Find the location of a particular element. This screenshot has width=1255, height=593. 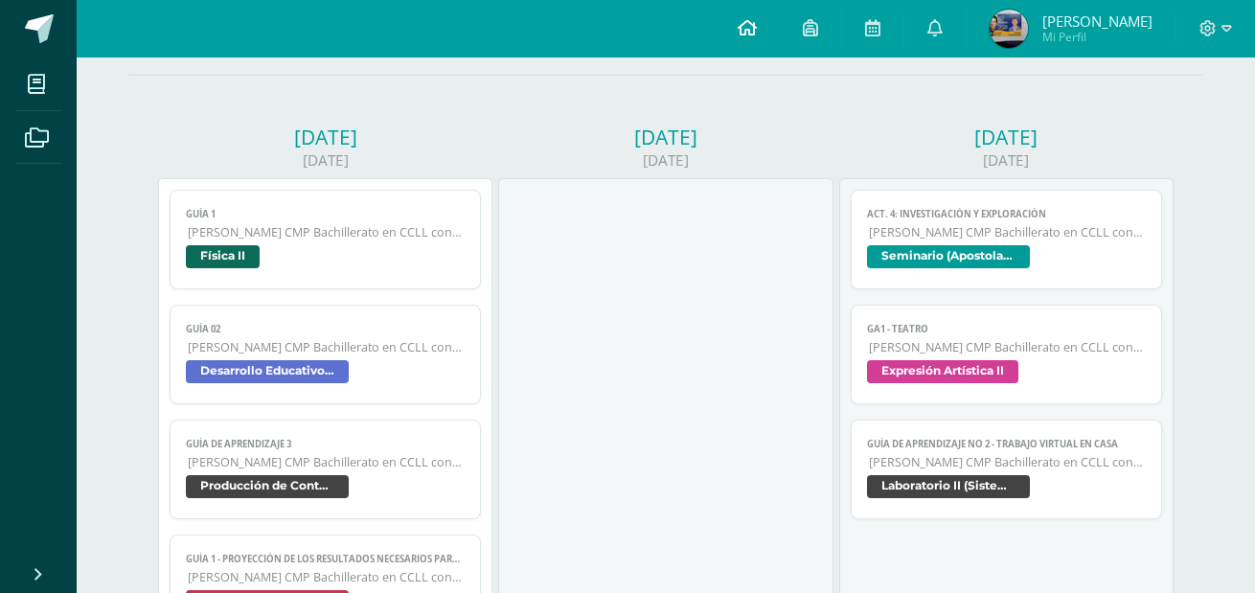

span: GUÍA DE APRENDIZAJE 3 is located at coordinates (325, 444).